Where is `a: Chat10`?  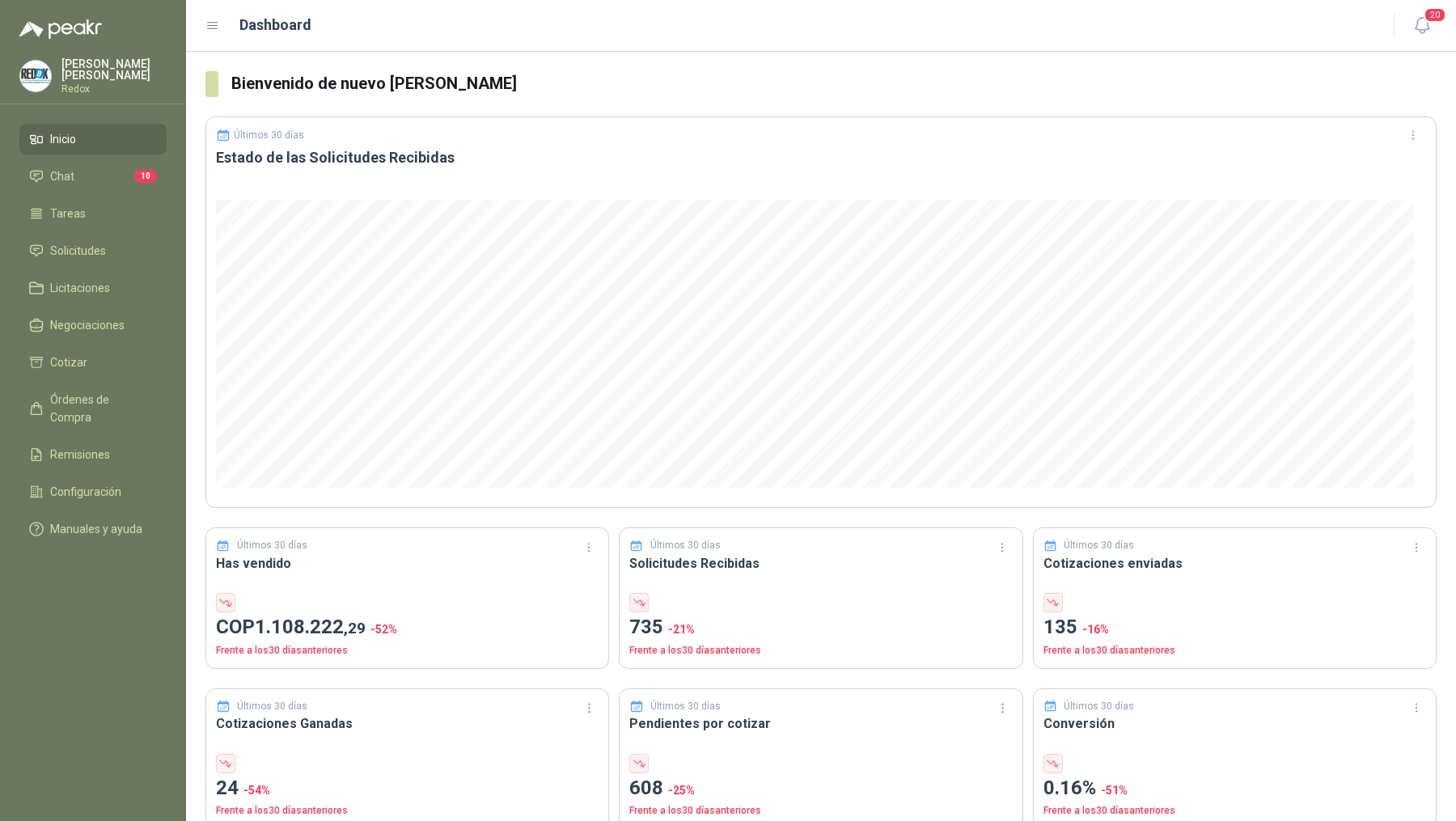
a: Chat10 is located at coordinates (93, 176).